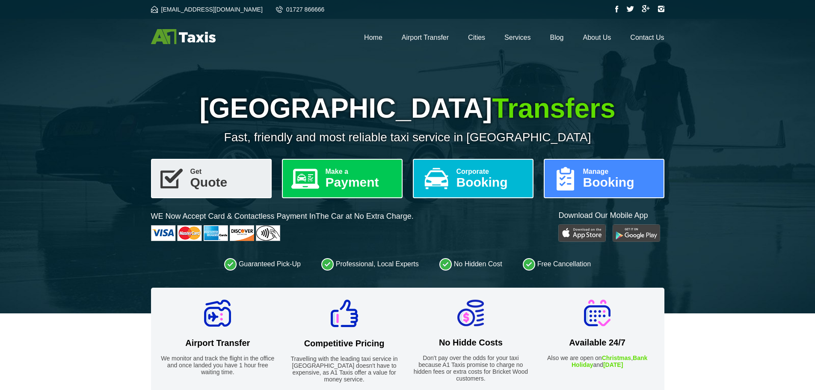 Image resolution: width=815 pixels, height=390 pixels. I want to click on img: Airport Transfer Icon, so click(217, 313).